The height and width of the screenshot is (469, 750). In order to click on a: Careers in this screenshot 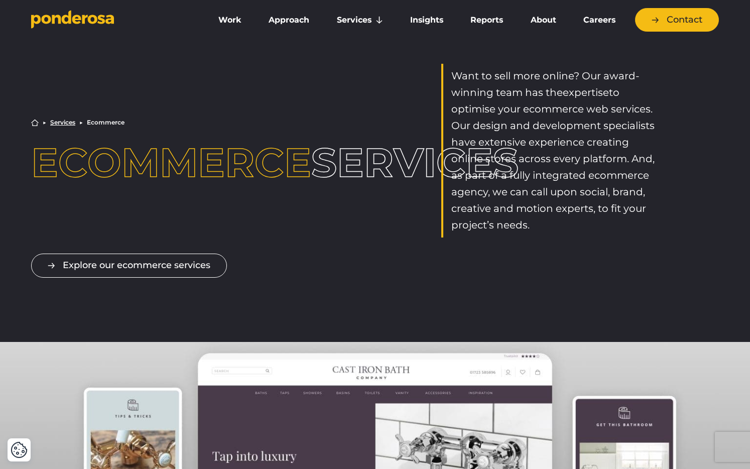, I will do `click(599, 20)`.